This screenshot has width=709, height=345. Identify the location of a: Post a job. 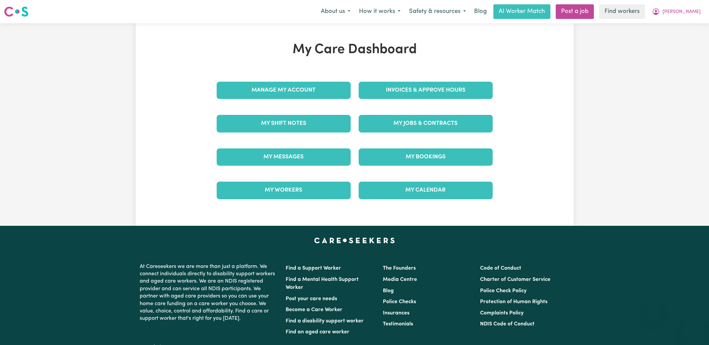
(575, 12).